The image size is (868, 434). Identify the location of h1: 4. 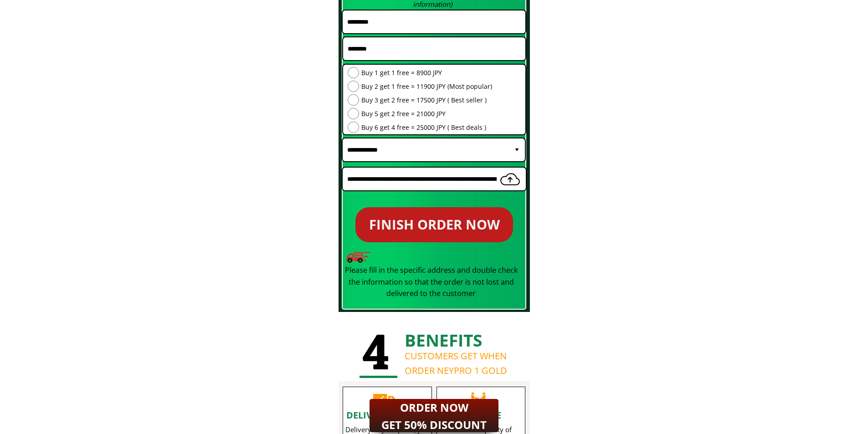
(387, 351).